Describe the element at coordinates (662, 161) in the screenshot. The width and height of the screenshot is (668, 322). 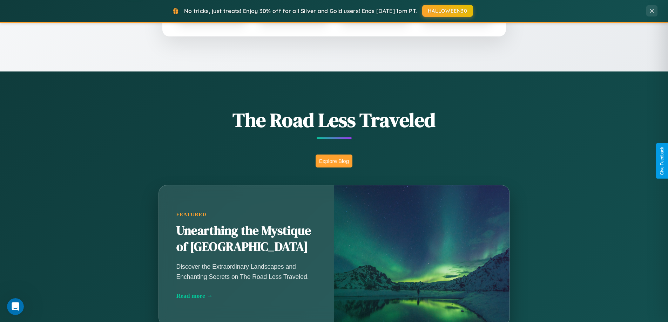
I see `div: Give Feedback` at that location.